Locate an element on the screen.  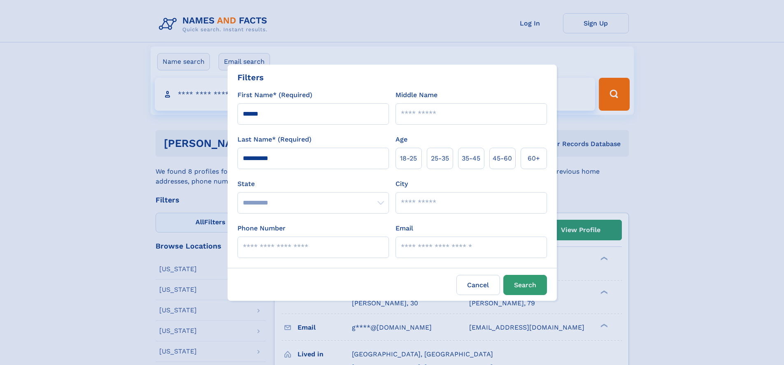
label: Email is located at coordinates (404, 228).